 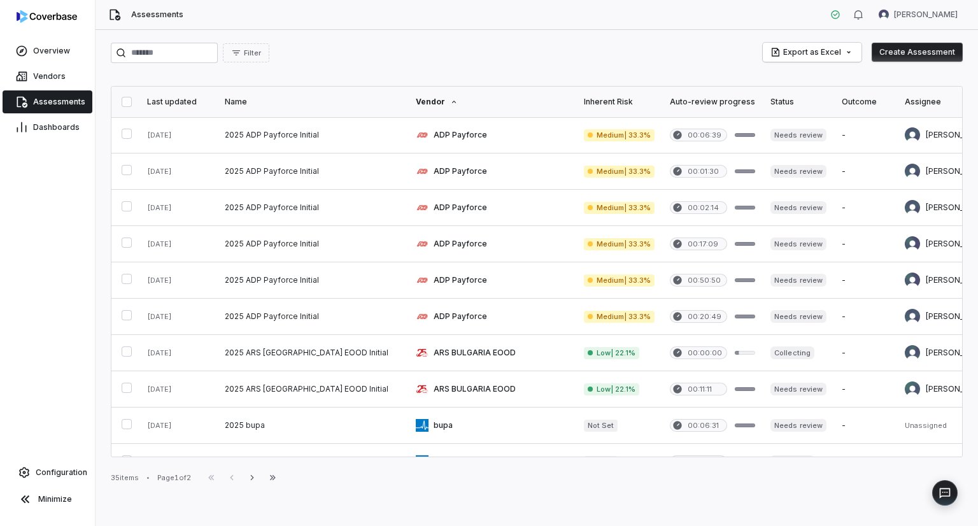 I want to click on a: Configuration, so click(x=47, y=473).